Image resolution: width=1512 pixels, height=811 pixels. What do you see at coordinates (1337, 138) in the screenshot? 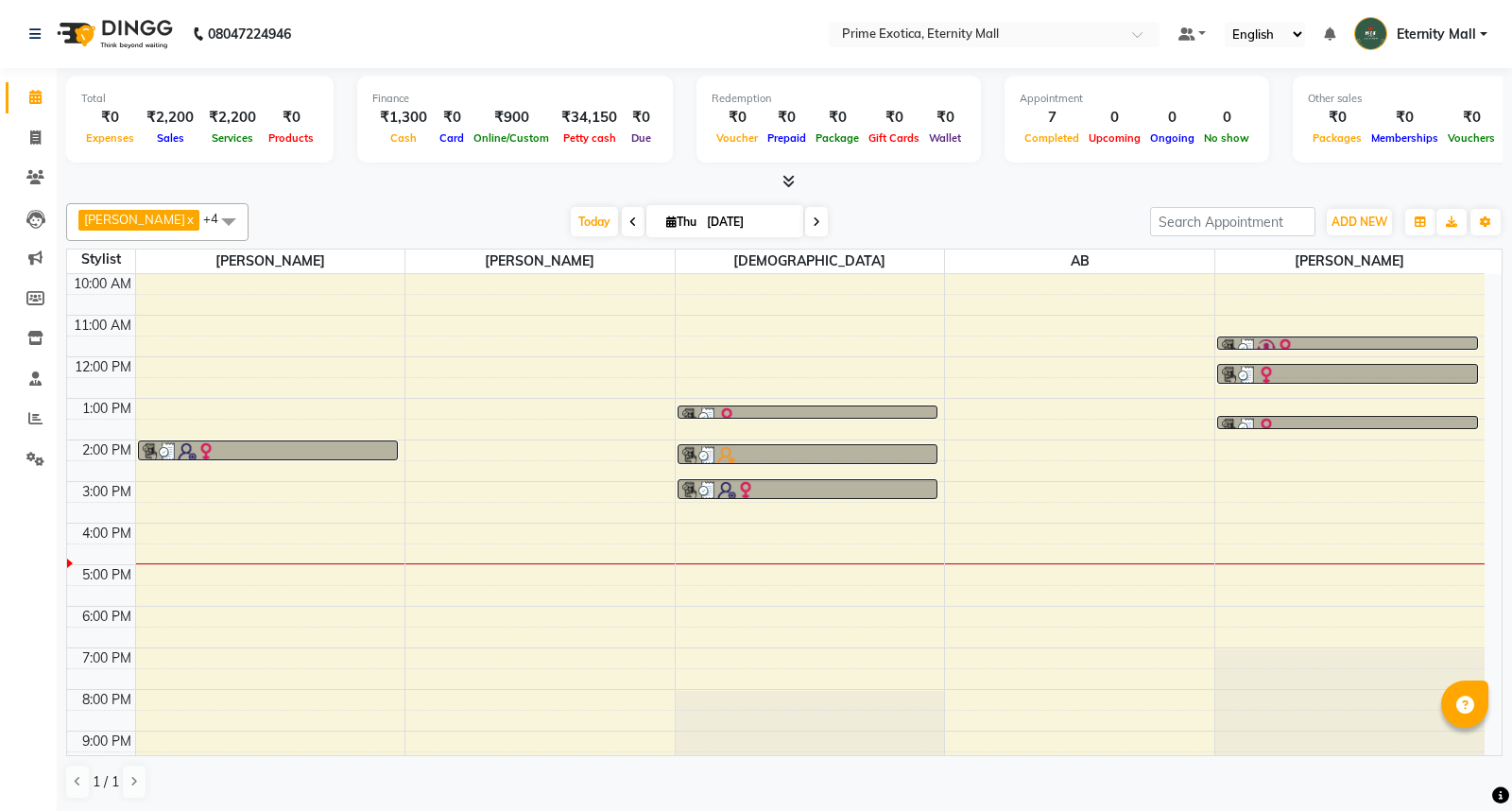
I see `span: Packages` at bounding box center [1337, 138].